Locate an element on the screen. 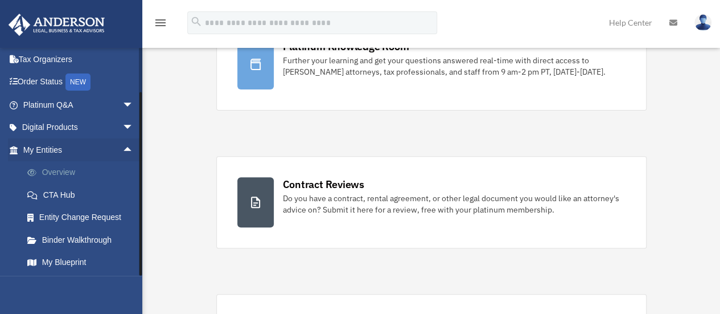 The image size is (720, 314). a: Contract Reviews Do you have a contract, rental agreement, or other legal document you would like... is located at coordinates (431, 202).